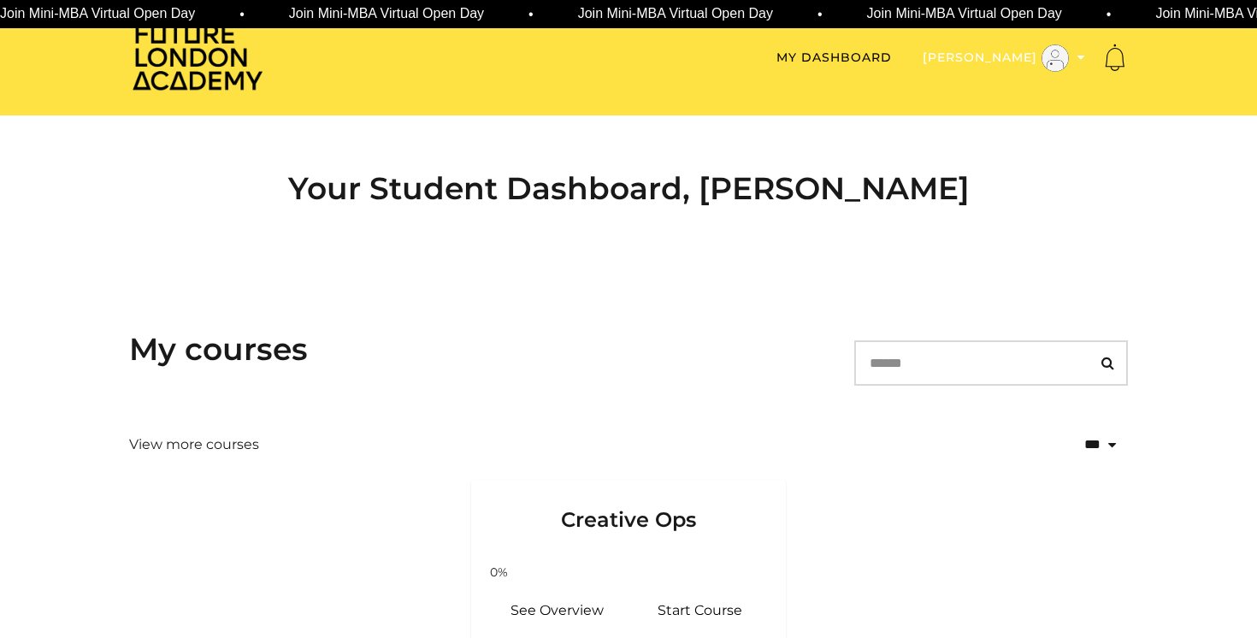  Describe the element at coordinates (557, 610) in the screenshot. I see `a: Creative Ops: See Overview` at that location.